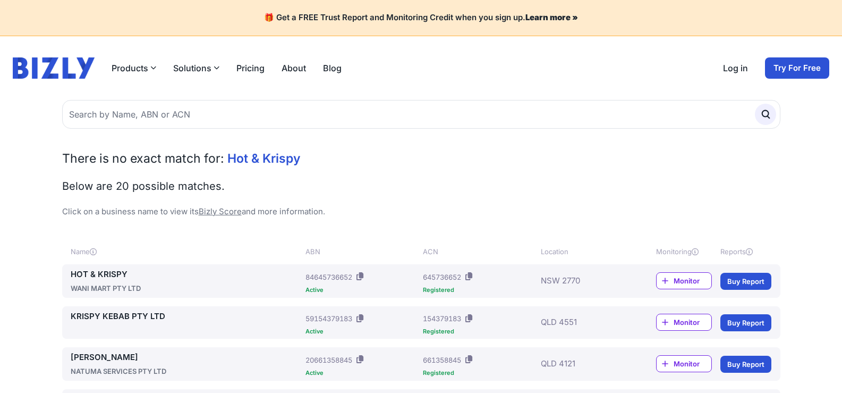  What do you see at coordinates (196, 68) in the screenshot?
I see `button: Solutions` at bounding box center [196, 68].